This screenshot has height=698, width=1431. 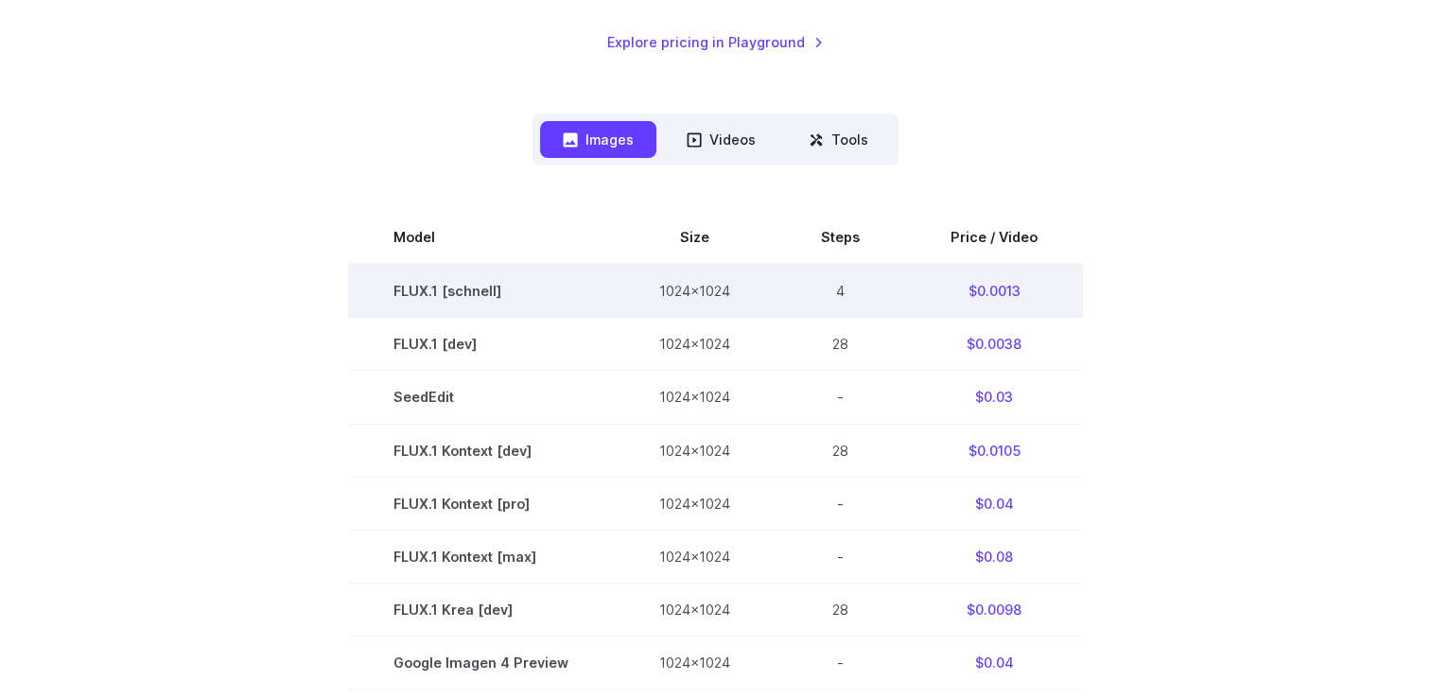 I want to click on td: $0.08, so click(x=994, y=556).